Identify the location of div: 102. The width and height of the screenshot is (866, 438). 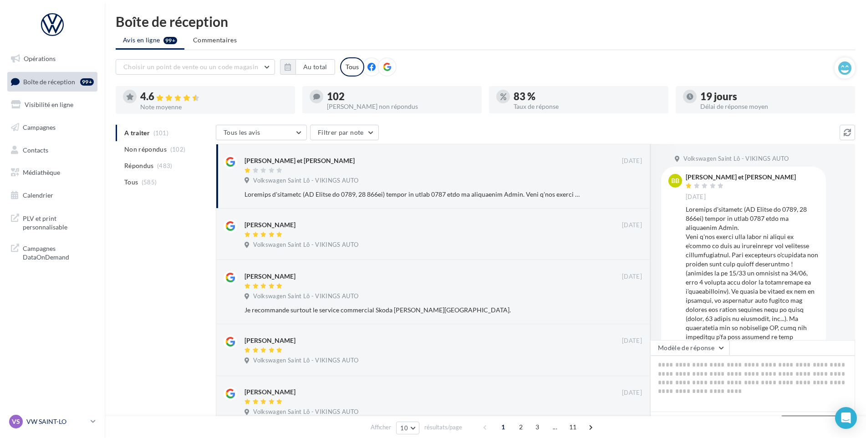
(401, 97).